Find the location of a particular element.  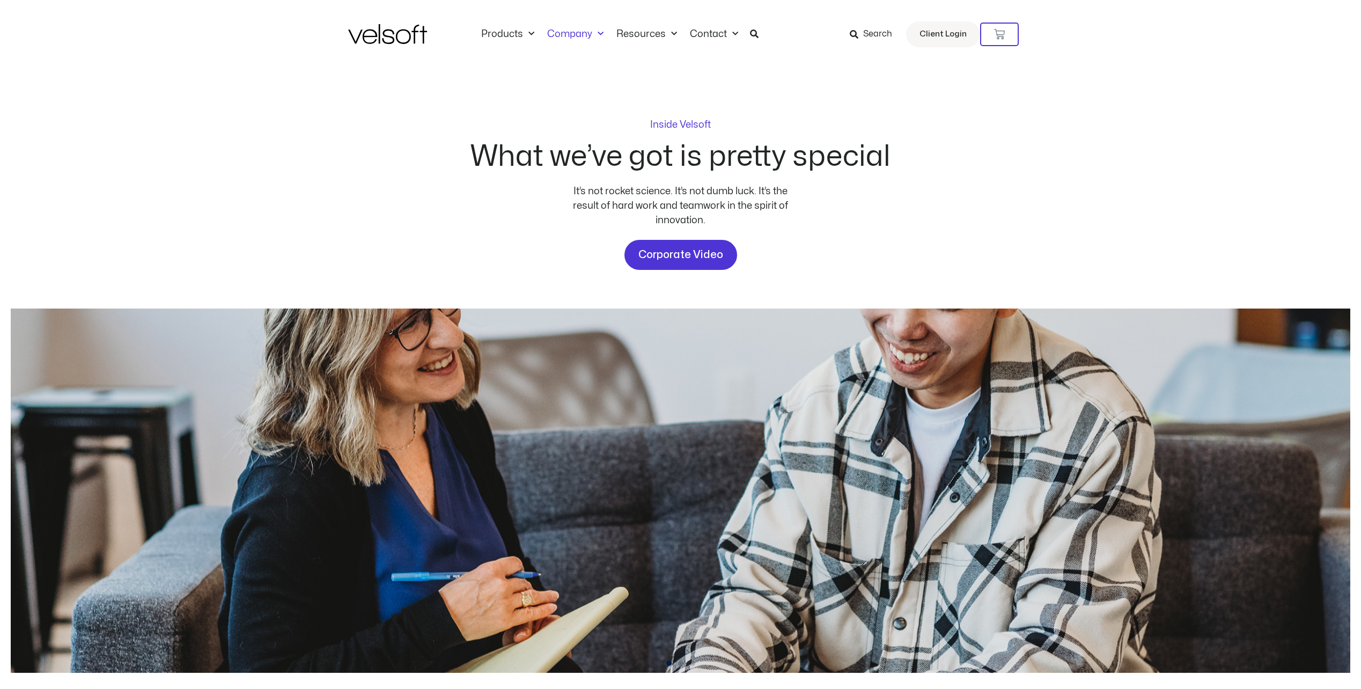

nav: Menu is located at coordinates (610, 34).